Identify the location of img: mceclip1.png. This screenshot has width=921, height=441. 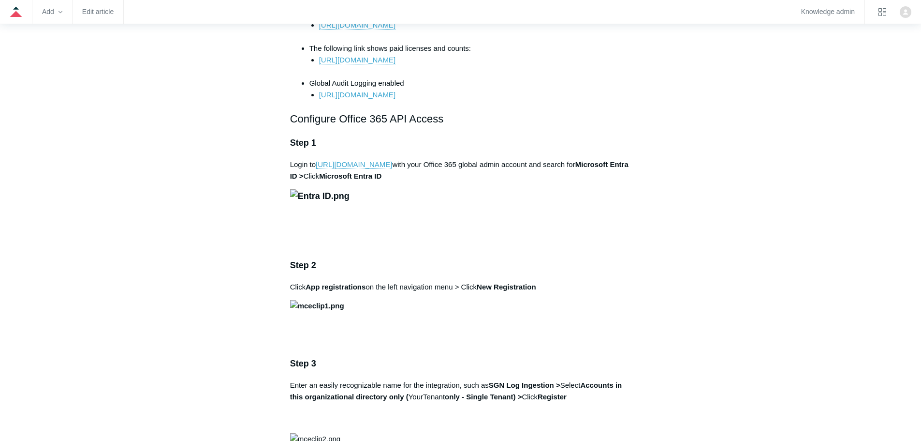
(317, 306).